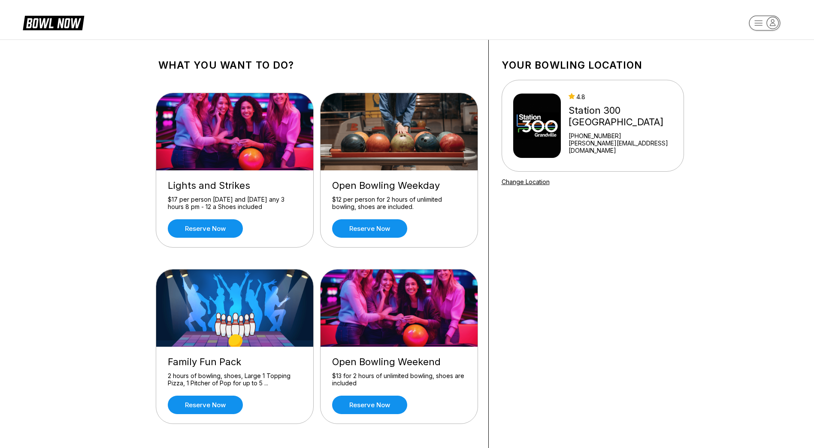  Describe the element at coordinates (624, 97) in the screenshot. I see `div: 4.8` at that location.